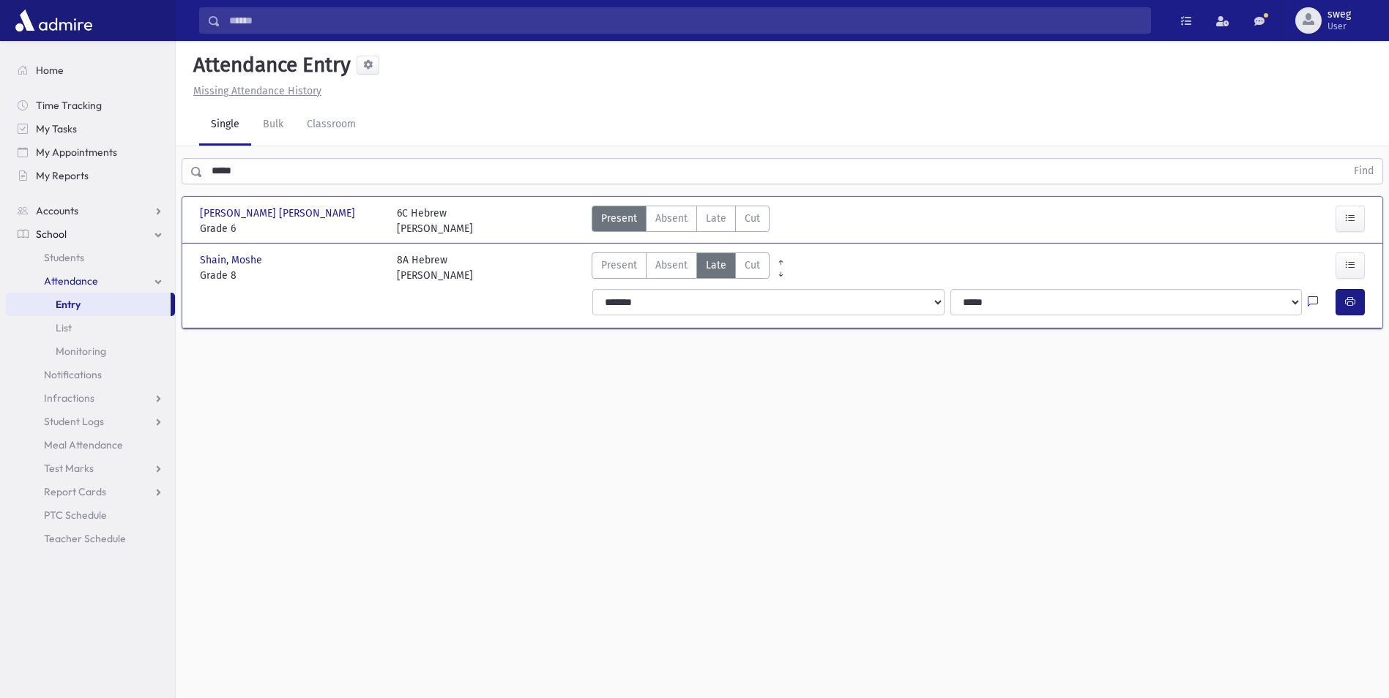 This screenshot has width=1389, height=698. Describe the element at coordinates (90, 105) in the screenshot. I see `a: Time Tracking` at that location.